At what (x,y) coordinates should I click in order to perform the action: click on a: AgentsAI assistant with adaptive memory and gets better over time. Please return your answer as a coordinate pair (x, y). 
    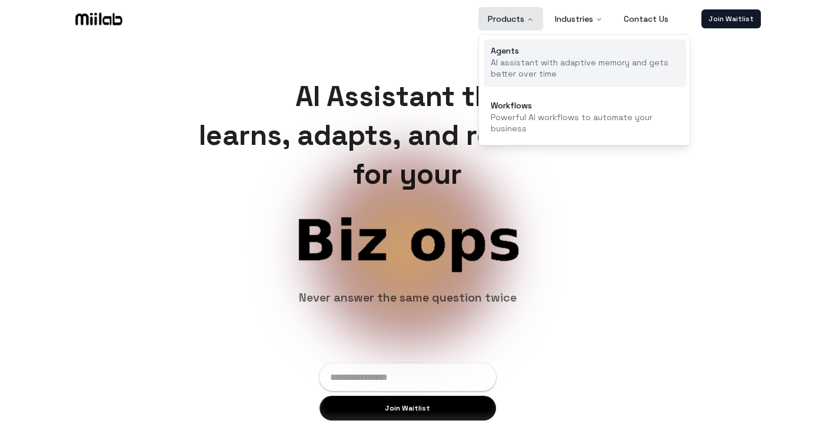
    Looking at the image, I should click on (585, 63).